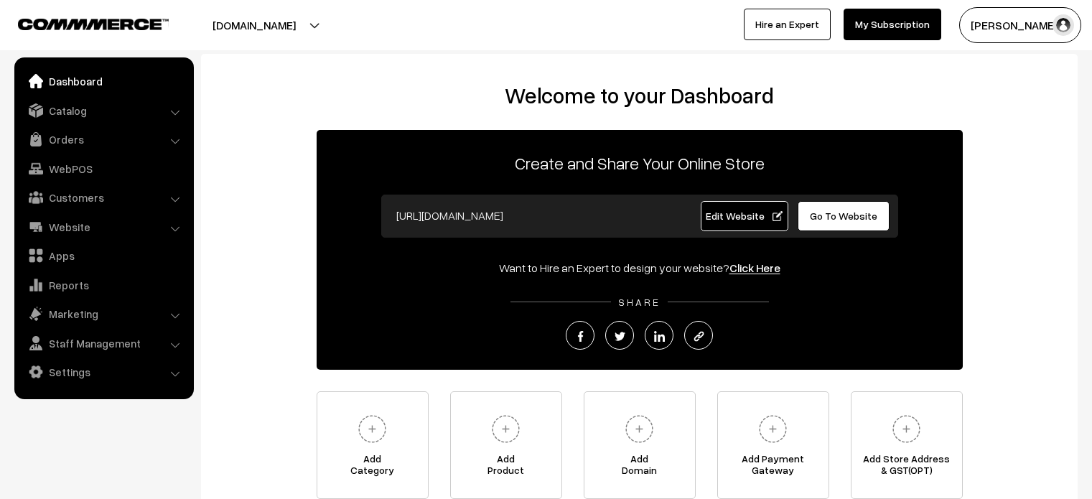 The width and height of the screenshot is (1092, 499). I want to click on a: Orders, so click(103, 139).